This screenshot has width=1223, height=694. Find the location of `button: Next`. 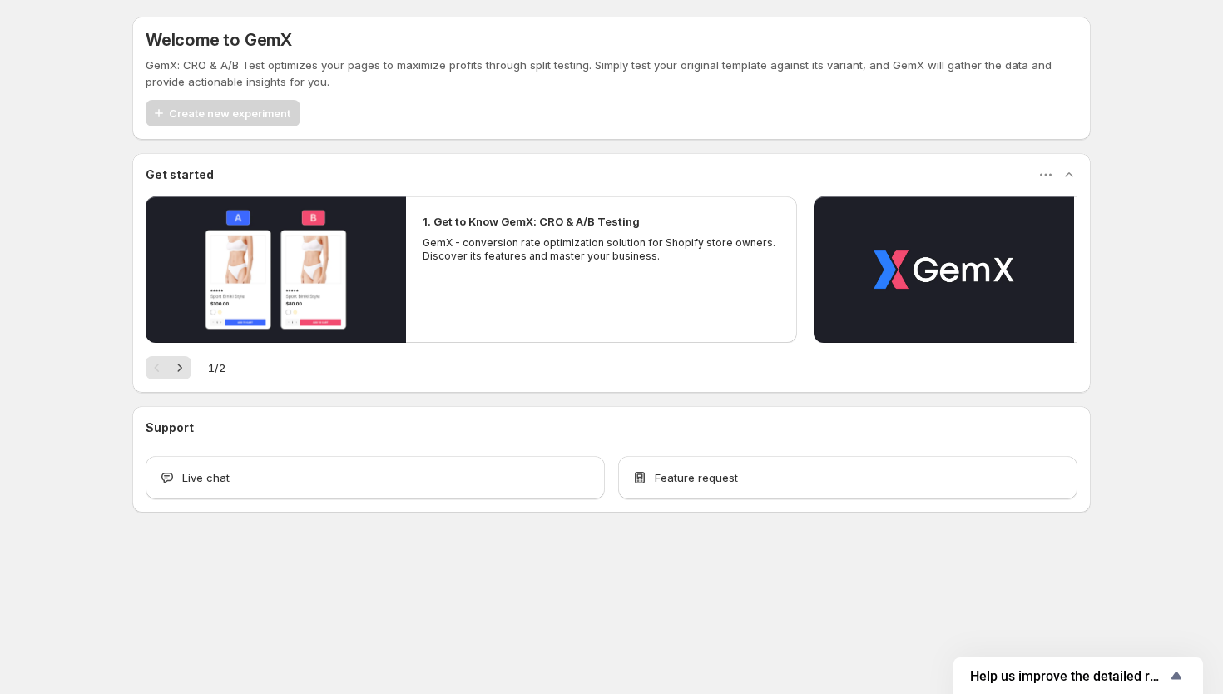

button: Next is located at coordinates (180, 368).